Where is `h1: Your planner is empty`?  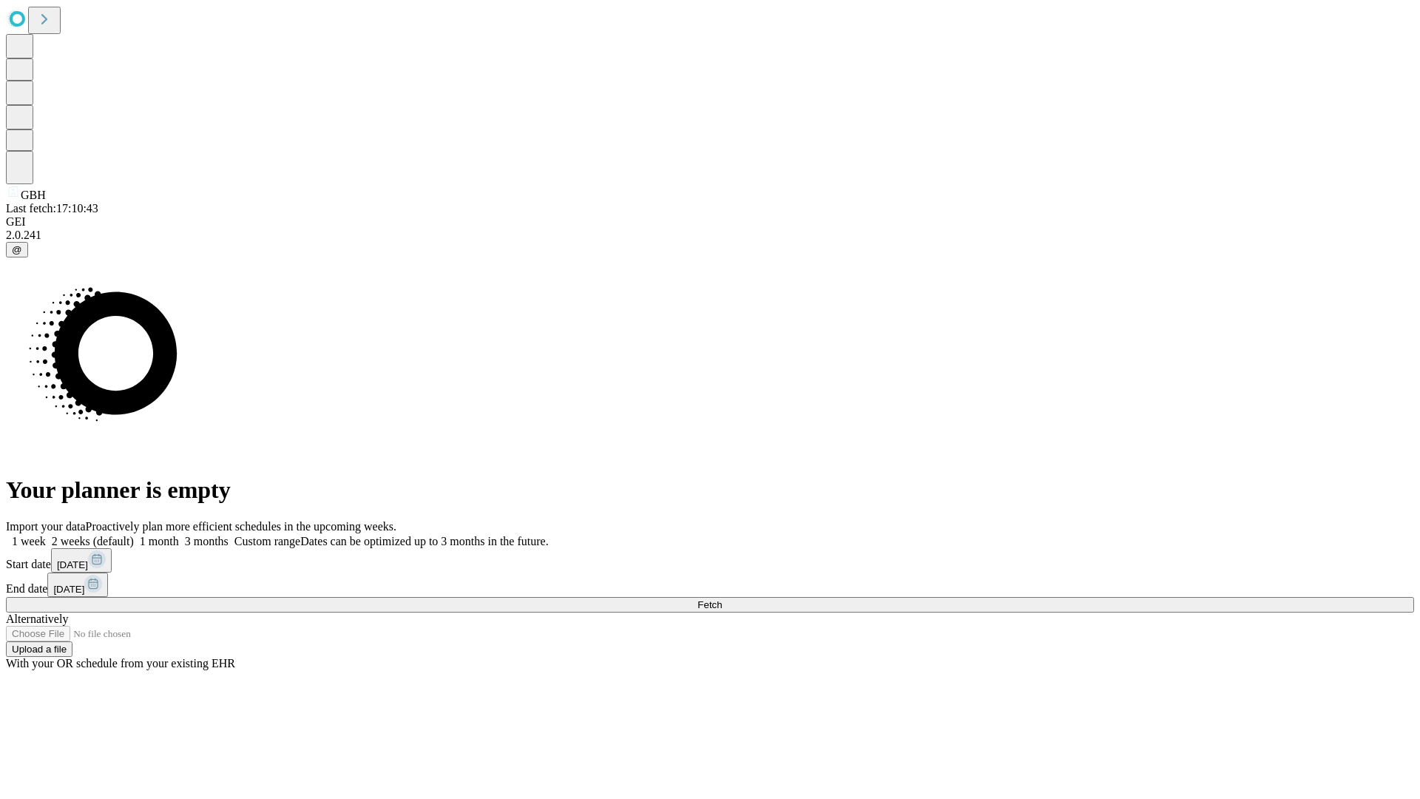 h1: Your planner is empty is located at coordinates (710, 490).